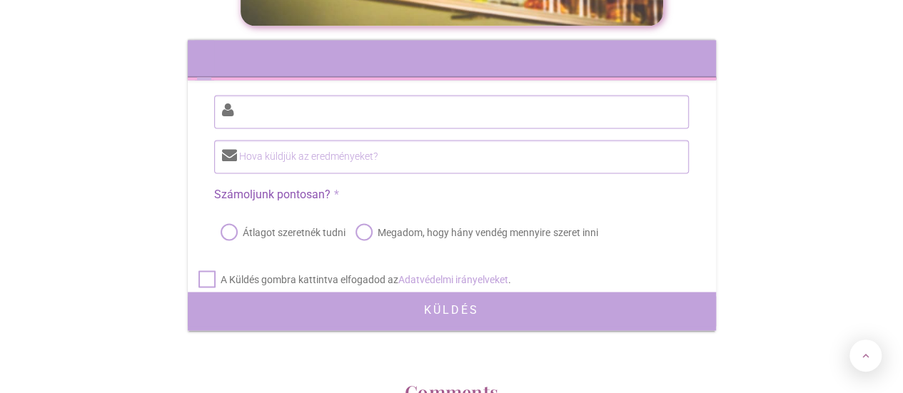 This screenshot has height=393, width=903. What do you see at coordinates (281, 233) in the screenshot?
I see `label: Átlagot szeretnék tudni` at bounding box center [281, 233].